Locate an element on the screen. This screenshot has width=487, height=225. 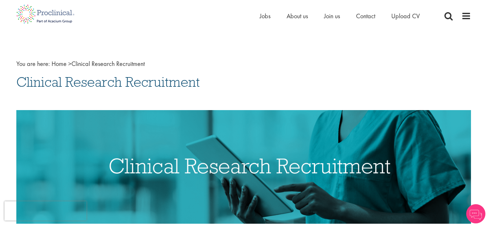
a: Jobs is located at coordinates (265, 16).